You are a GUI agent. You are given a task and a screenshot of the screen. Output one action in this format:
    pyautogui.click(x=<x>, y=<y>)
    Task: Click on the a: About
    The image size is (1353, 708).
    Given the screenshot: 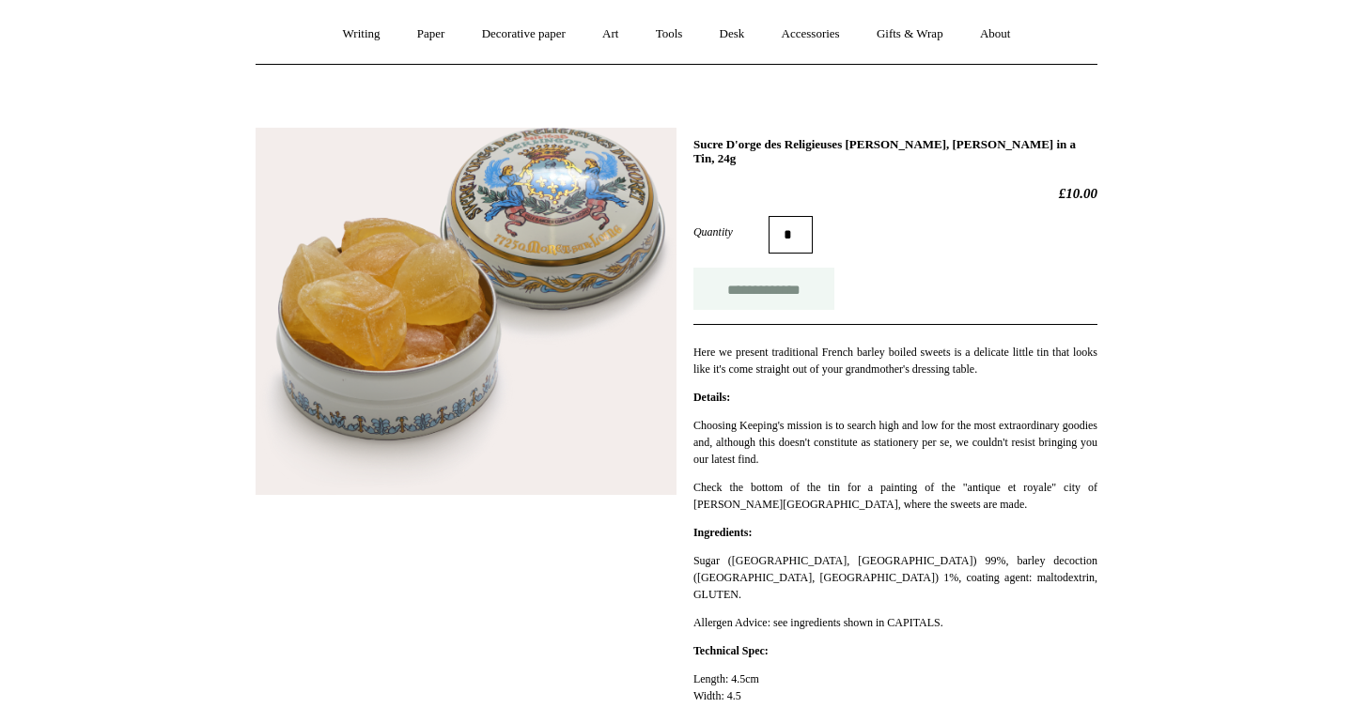 What is the action you would take?
    pyautogui.click(x=995, y=34)
    